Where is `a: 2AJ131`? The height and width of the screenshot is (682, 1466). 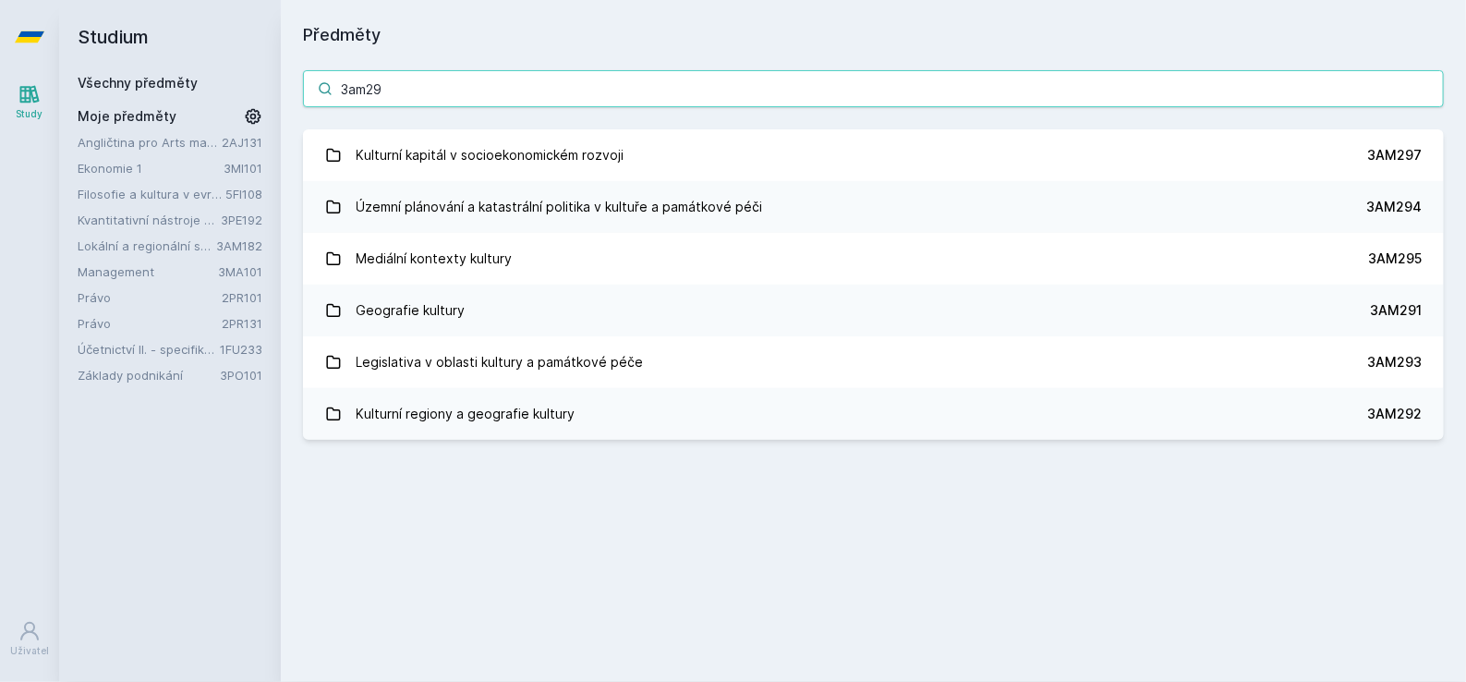
a: 2AJ131 is located at coordinates (242, 142).